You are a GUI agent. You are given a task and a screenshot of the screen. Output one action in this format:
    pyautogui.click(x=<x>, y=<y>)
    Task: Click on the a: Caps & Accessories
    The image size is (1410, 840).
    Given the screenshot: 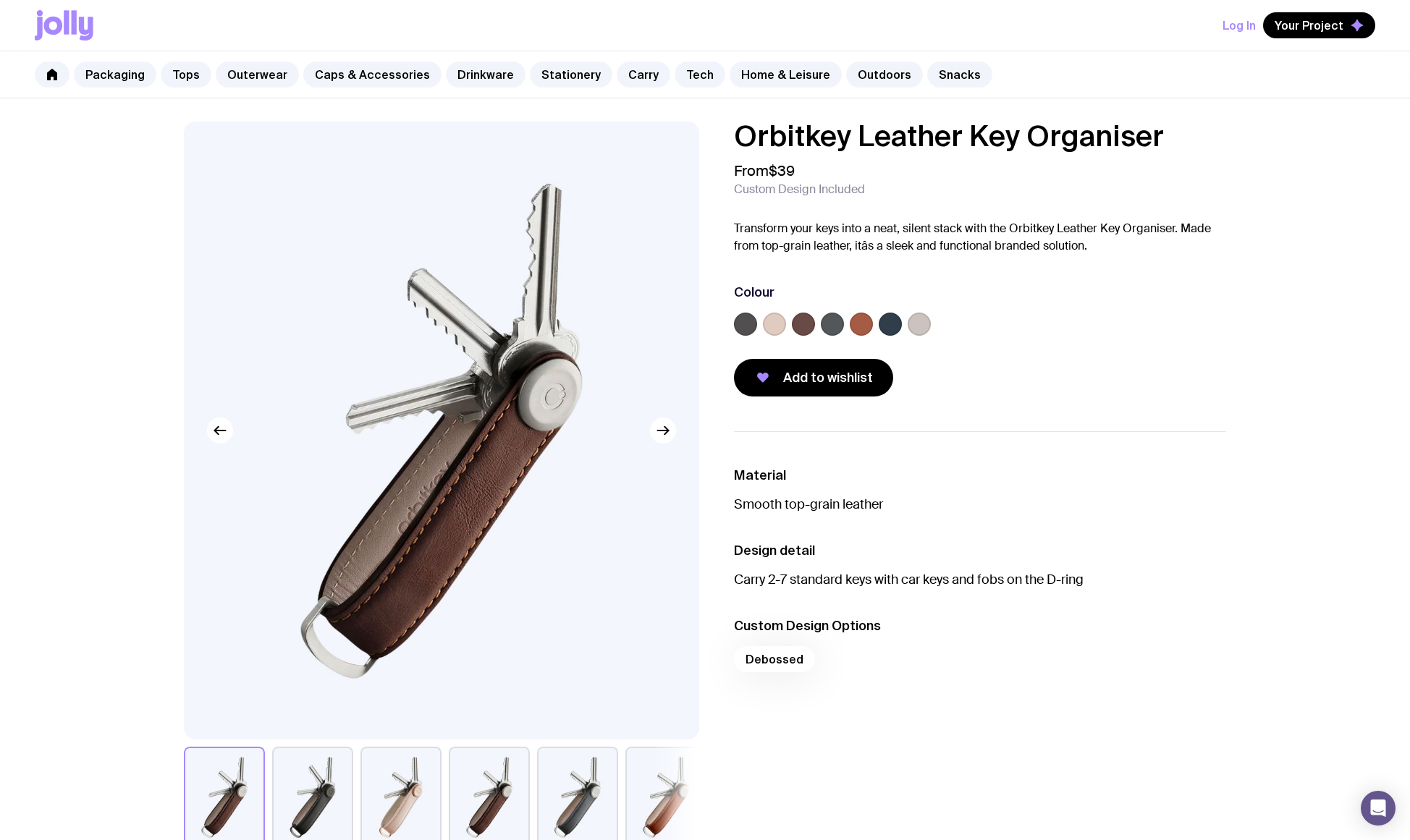 What is the action you would take?
    pyautogui.click(x=372, y=75)
    